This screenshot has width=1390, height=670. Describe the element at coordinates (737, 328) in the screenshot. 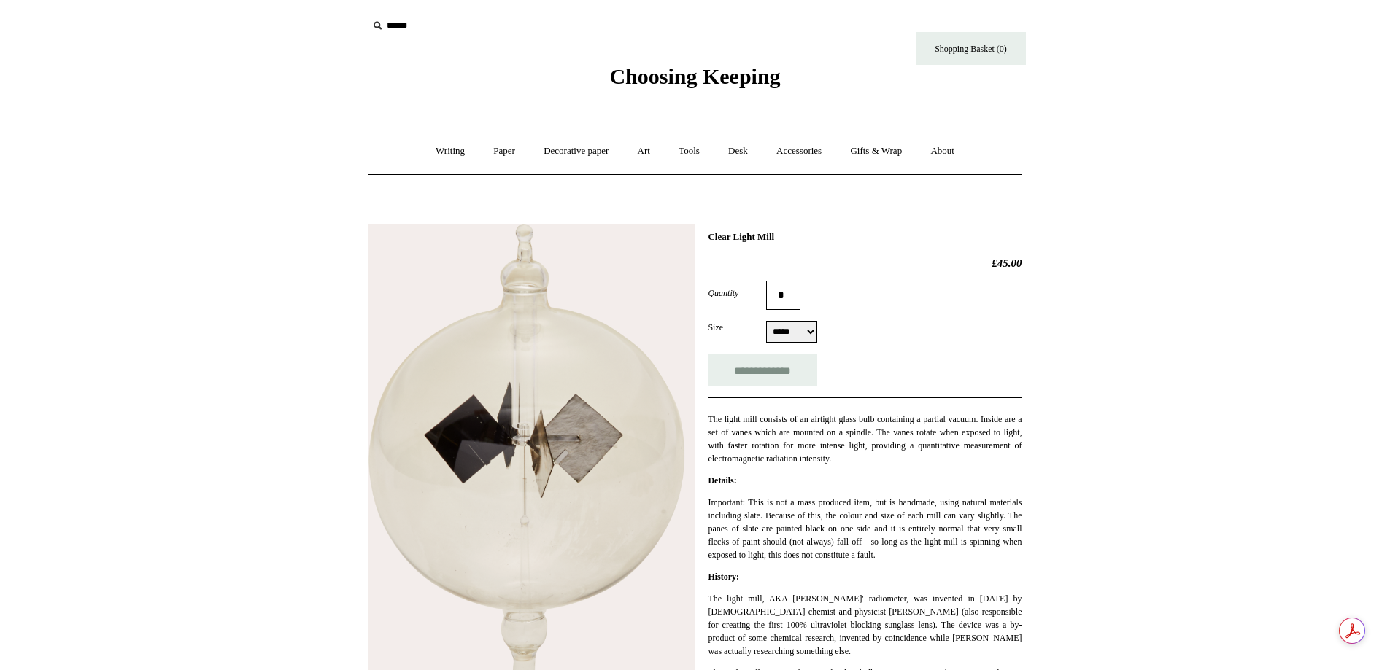

I see `label: Size` at that location.